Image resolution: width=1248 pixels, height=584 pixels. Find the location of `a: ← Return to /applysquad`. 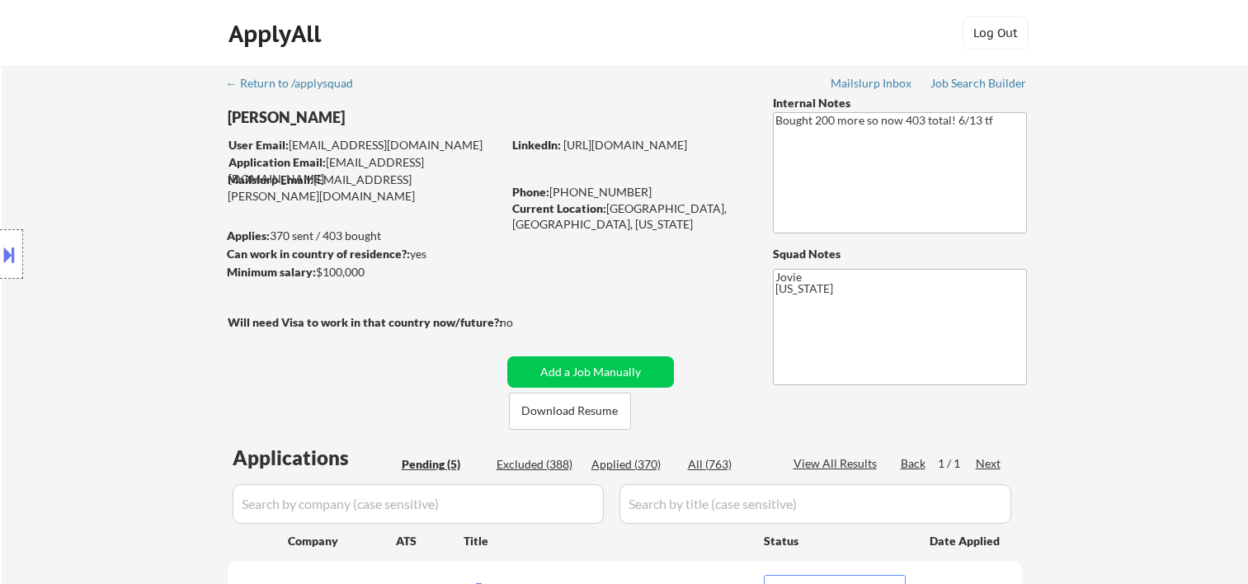

a: ← Return to /applysquad is located at coordinates (297, 85).